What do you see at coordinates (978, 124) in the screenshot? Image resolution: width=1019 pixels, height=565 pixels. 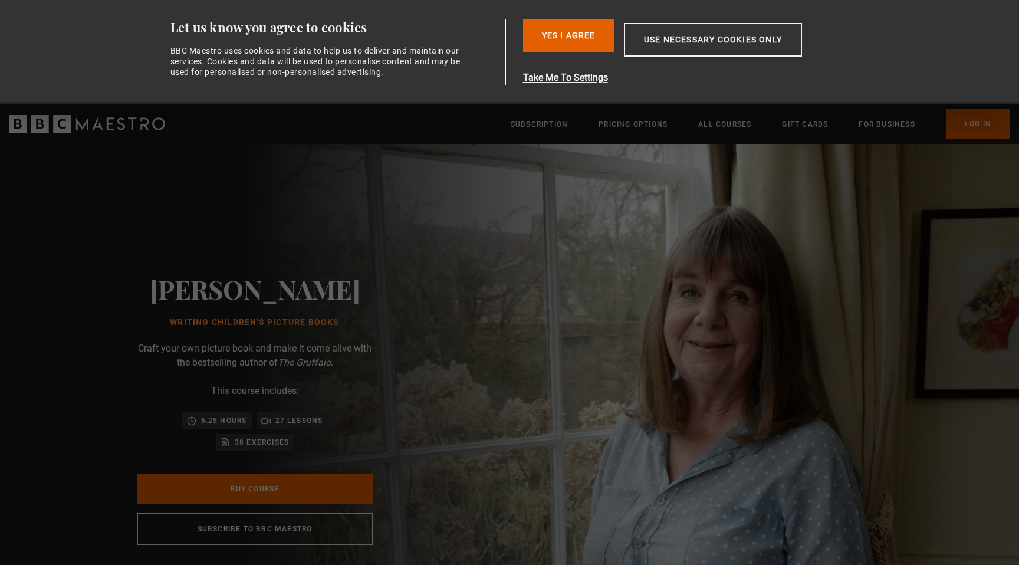 I see `a: Log In` at bounding box center [978, 124].